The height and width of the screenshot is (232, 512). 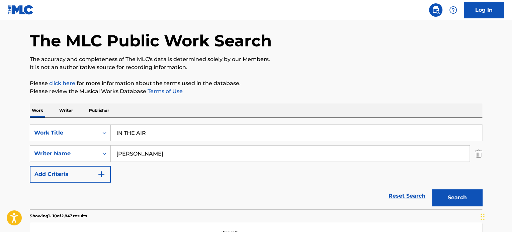 I want to click on div: Help, so click(x=453, y=10).